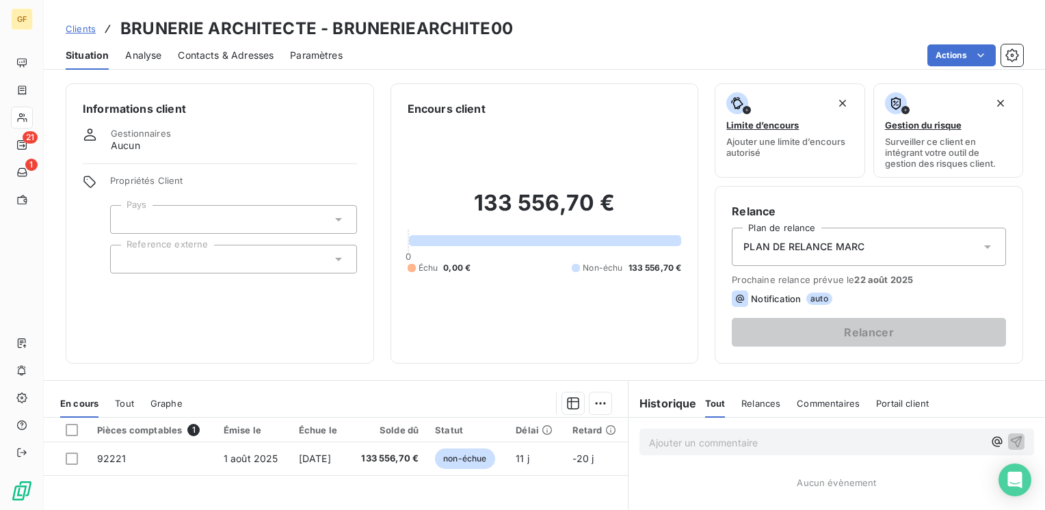 This screenshot has height=510, width=1045. Describe the element at coordinates (251, 458) in the screenshot. I see `span: 1 août 2025` at that location.